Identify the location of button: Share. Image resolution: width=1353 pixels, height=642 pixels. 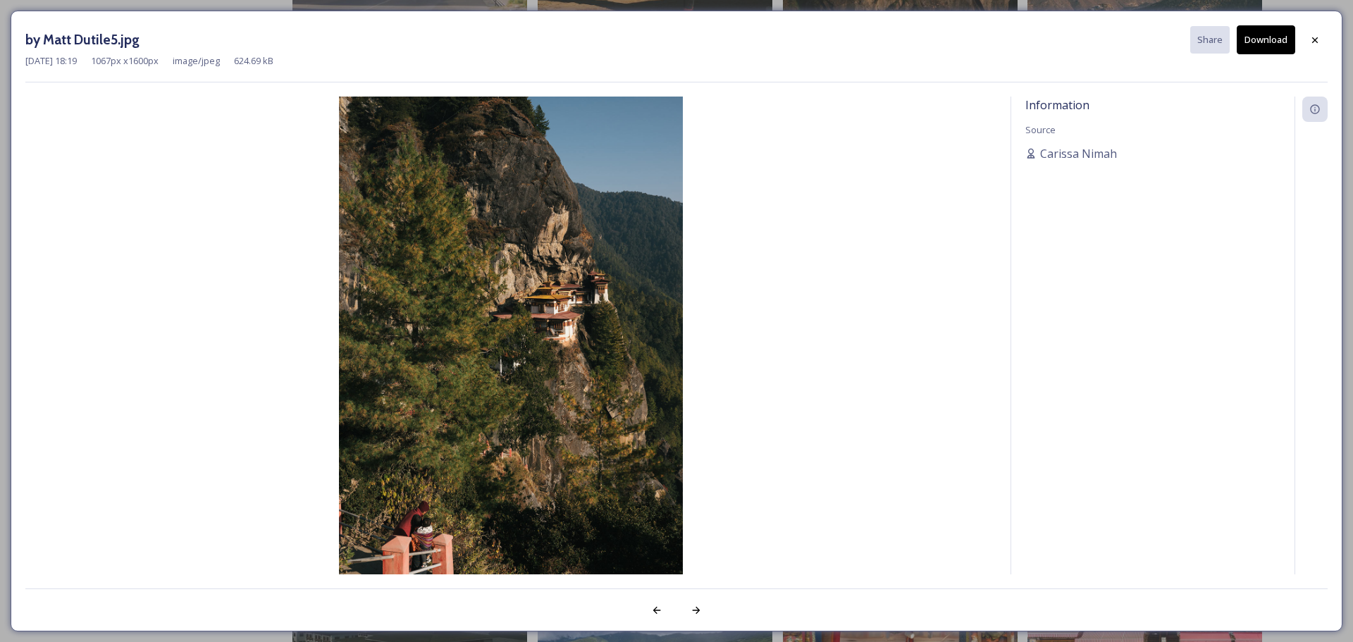
(1210, 39).